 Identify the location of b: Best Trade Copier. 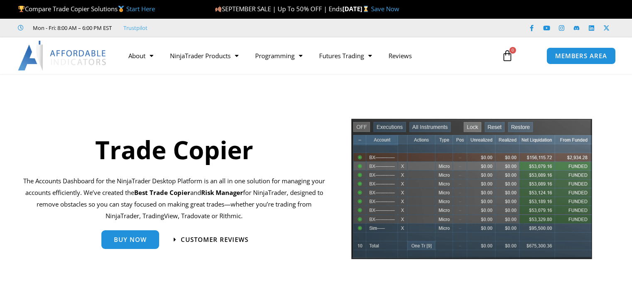
(162, 192).